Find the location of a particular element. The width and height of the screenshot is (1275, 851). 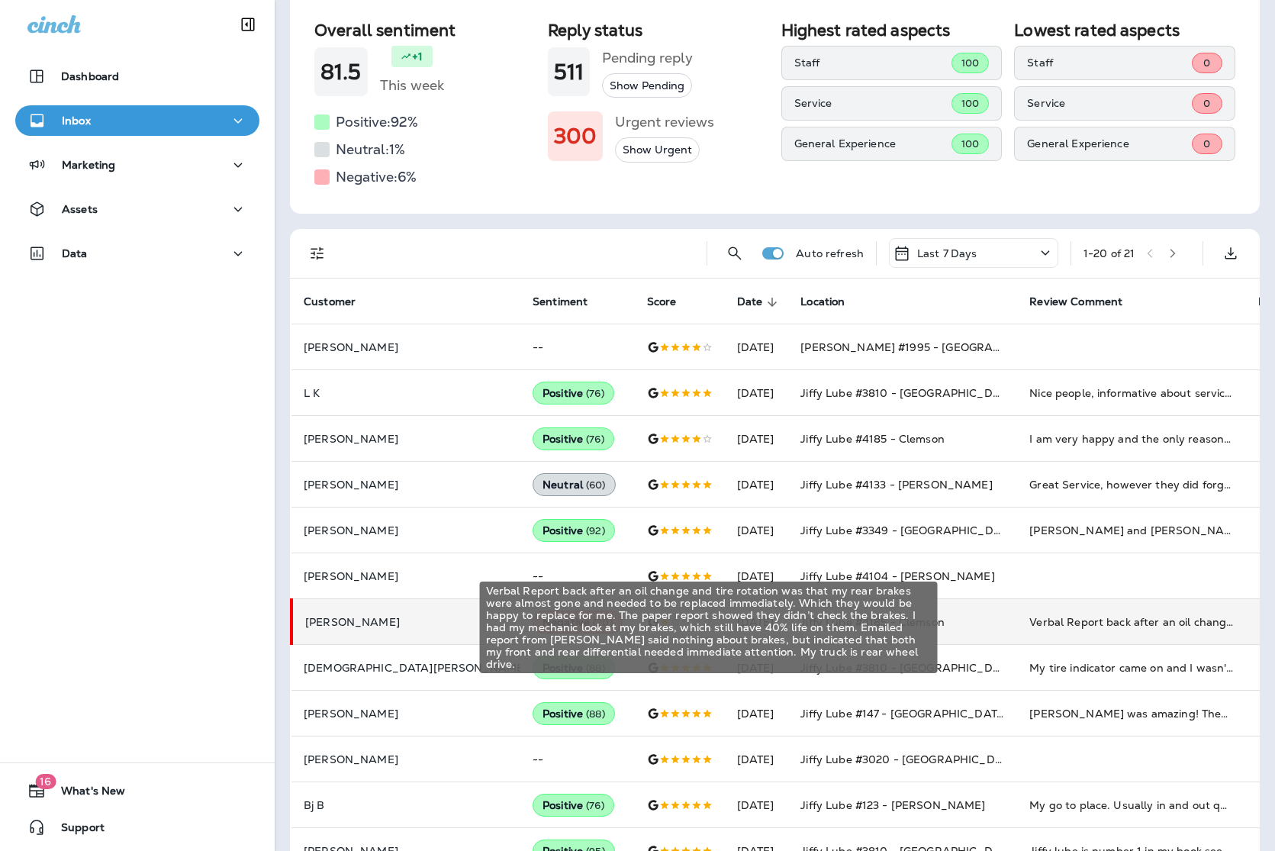

div: My tire indicator came on and I wasn't sure where to go. I saw Jiffy Lube on the side of the road... is located at coordinates (1132, 668).